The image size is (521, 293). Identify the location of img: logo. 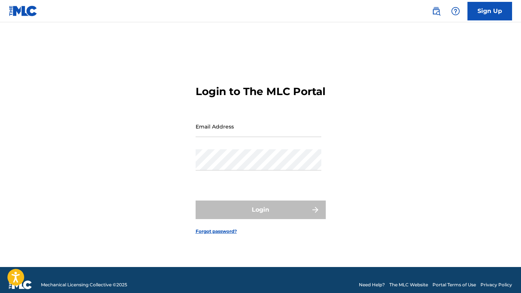
(20, 285).